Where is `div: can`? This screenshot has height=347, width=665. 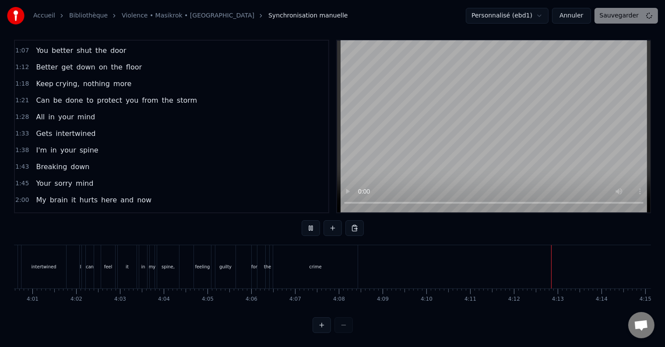 div: can is located at coordinates (90, 267).